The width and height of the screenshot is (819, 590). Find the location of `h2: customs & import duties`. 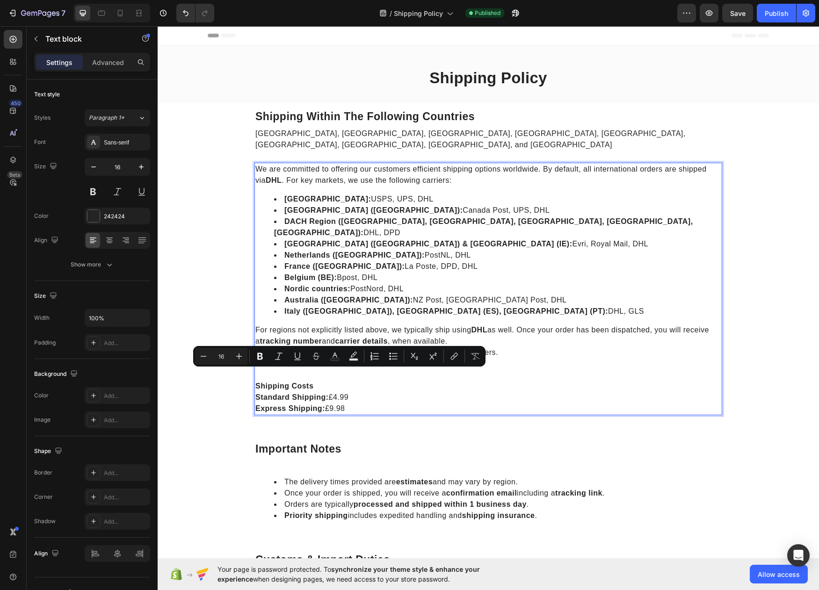

h2: customs & import duties is located at coordinates (331, 534).